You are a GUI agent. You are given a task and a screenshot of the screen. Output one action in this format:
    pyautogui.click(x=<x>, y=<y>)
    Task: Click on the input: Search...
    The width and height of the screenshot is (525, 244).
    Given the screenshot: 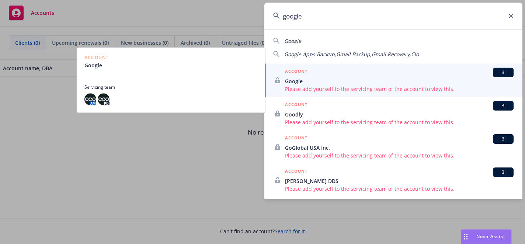 What is the action you would take?
    pyautogui.click(x=394, y=16)
    